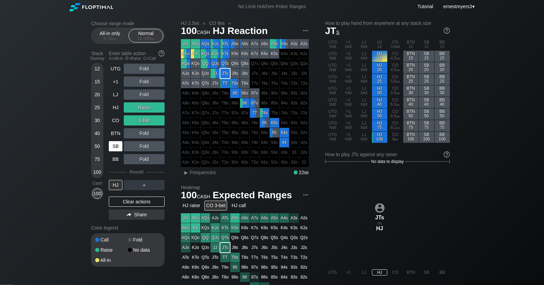  What do you see at coordinates (186, 64) in the screenshot?
I see `div: AQo` at bounding box center [186, 64].